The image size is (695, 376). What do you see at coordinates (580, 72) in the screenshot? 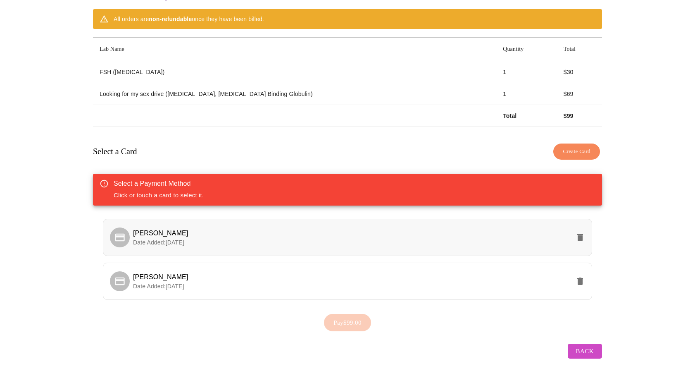
I see `td: $ 30` at bounding box center [580, 72].